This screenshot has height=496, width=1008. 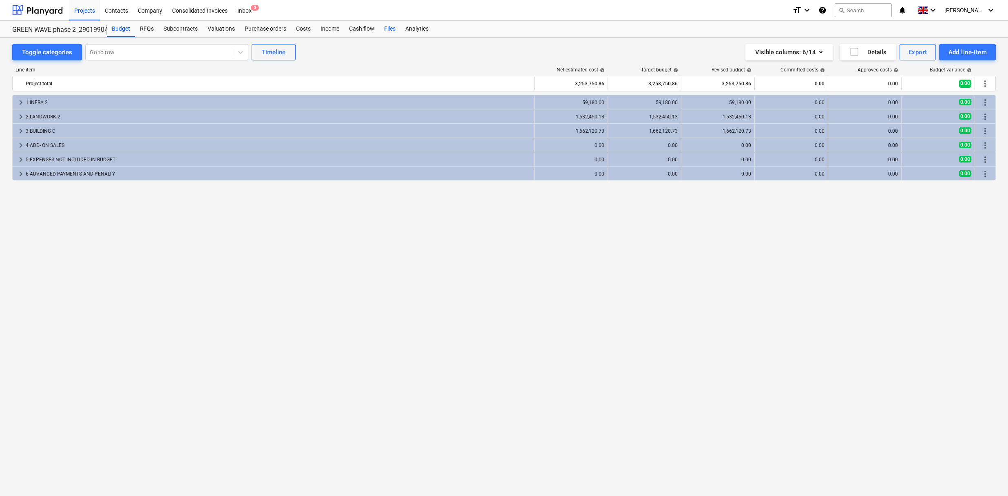 I want to click on a: Analytics, so click(x=417, y=29).